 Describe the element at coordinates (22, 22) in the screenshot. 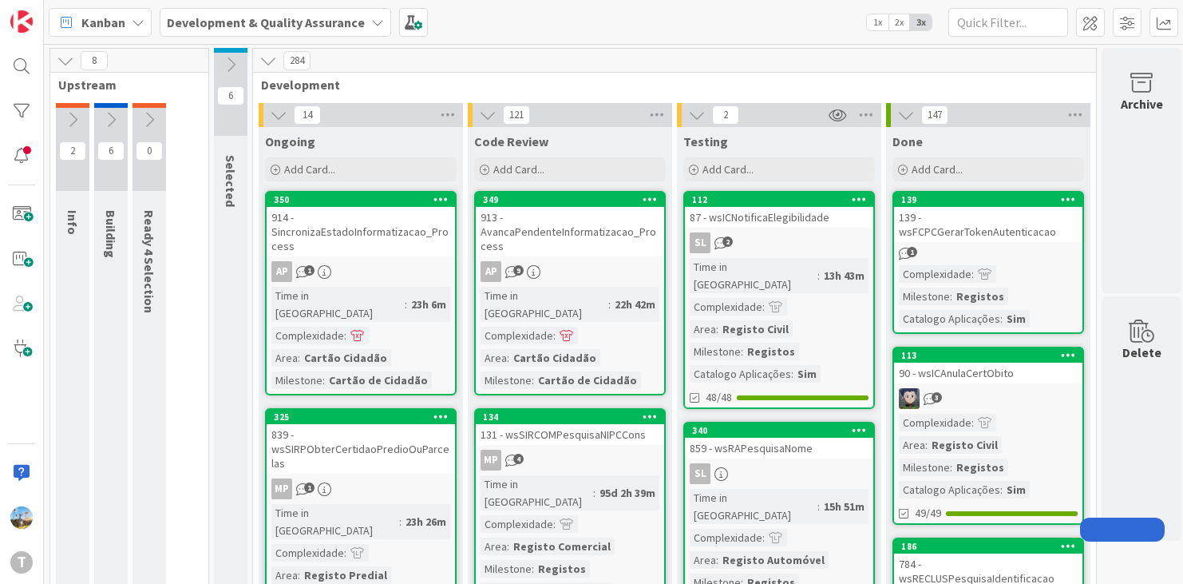

I see `img: Visit kanbanzone.com` at that location.